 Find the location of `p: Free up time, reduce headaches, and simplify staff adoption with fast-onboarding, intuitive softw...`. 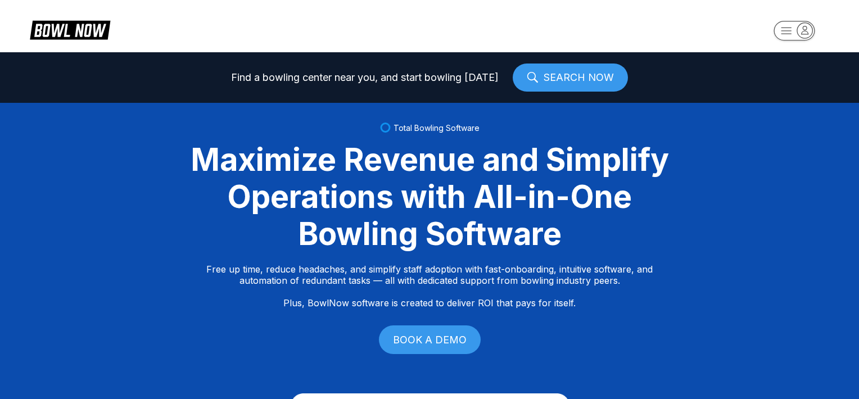

p: Free up time, reduce headaches, and simplify staff adoption with fast-onboarding, intuitive softw... is located at coordinates (429, 286).